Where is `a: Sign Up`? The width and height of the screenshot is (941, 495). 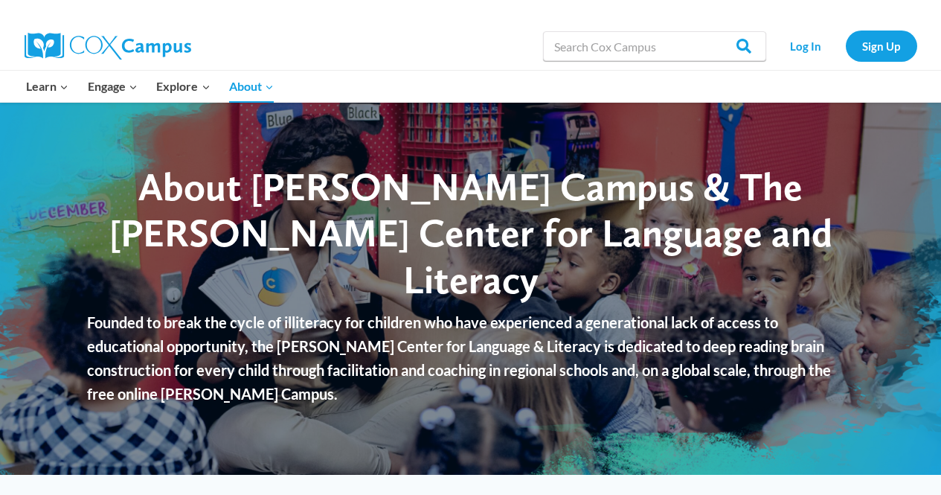 a: Sign Up is located at coordinates (882, 45).